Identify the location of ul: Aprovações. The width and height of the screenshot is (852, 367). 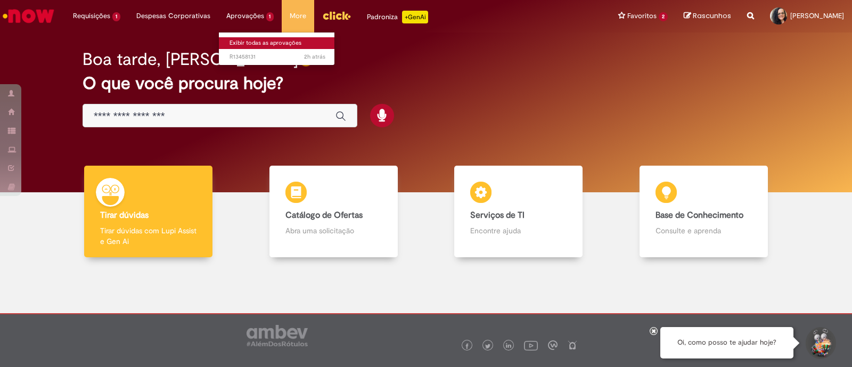
(277, 48).